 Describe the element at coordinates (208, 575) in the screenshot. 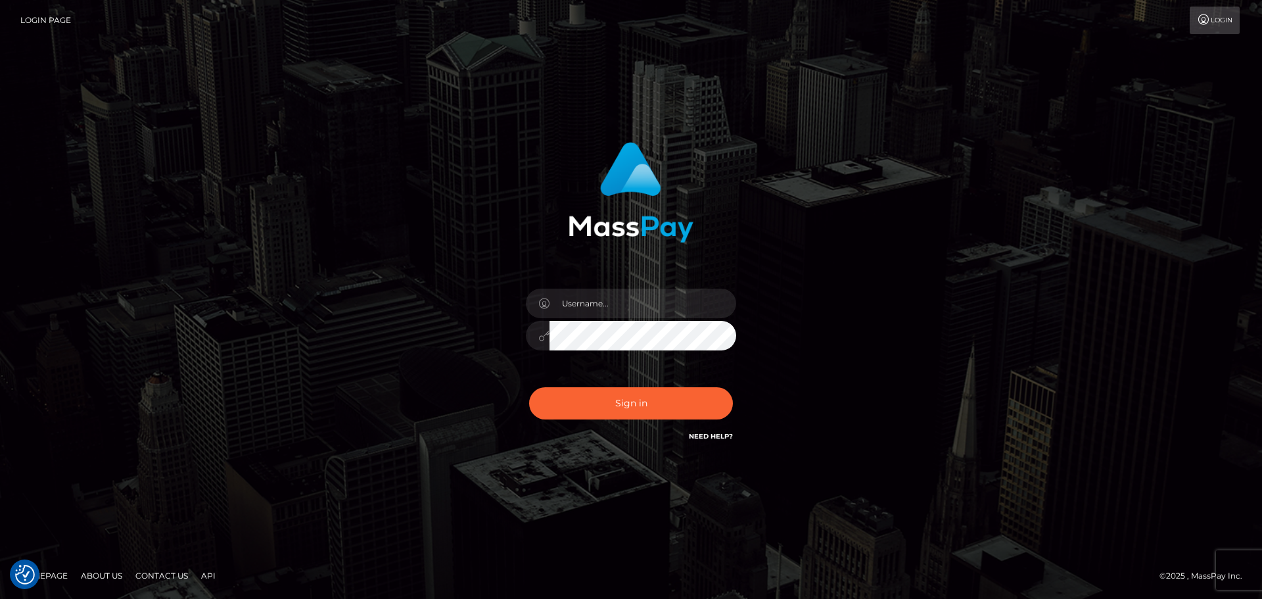

I see `a: API` at that location.